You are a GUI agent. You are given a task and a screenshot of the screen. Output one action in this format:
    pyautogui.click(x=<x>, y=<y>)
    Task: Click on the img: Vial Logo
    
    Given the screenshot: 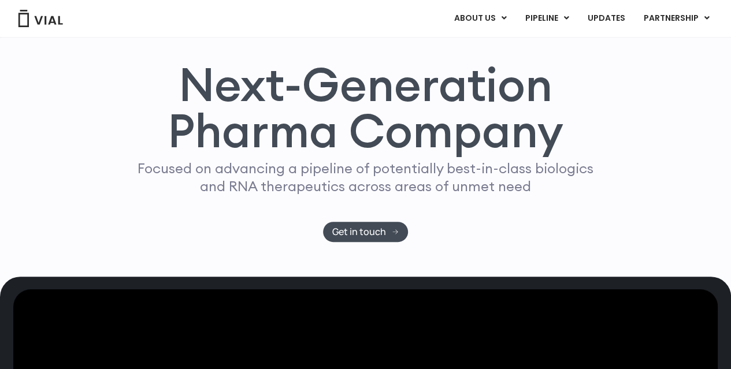 What is the action you would take?
    pyautogui.click(x=40, y=18)
    